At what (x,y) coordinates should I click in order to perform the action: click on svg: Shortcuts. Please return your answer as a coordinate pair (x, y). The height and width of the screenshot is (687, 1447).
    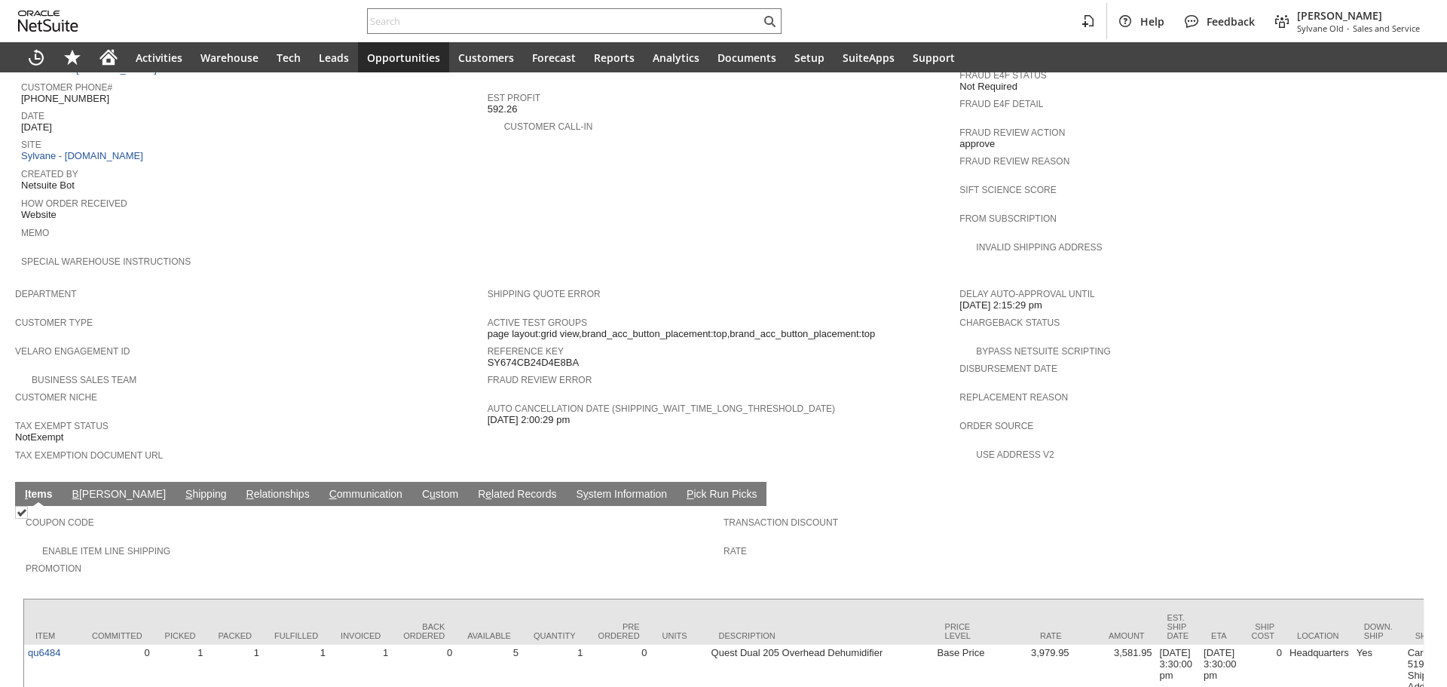
    Looking at the image, I should click on (72, 57).